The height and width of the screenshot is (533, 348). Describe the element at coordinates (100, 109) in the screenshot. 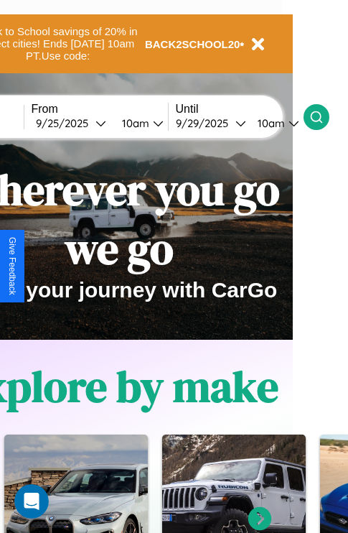

I see `label: From` at that location.